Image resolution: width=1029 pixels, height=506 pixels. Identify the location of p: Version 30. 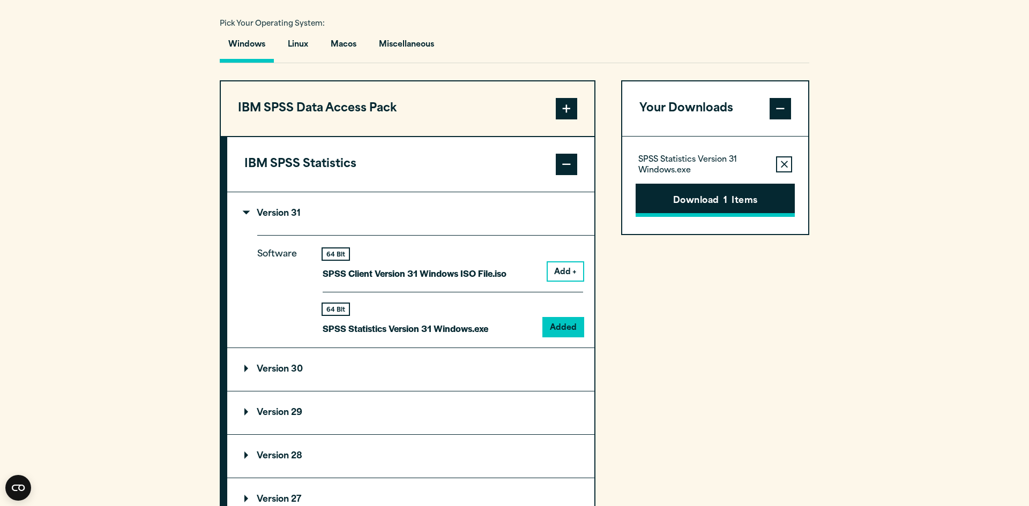
(273, 370).